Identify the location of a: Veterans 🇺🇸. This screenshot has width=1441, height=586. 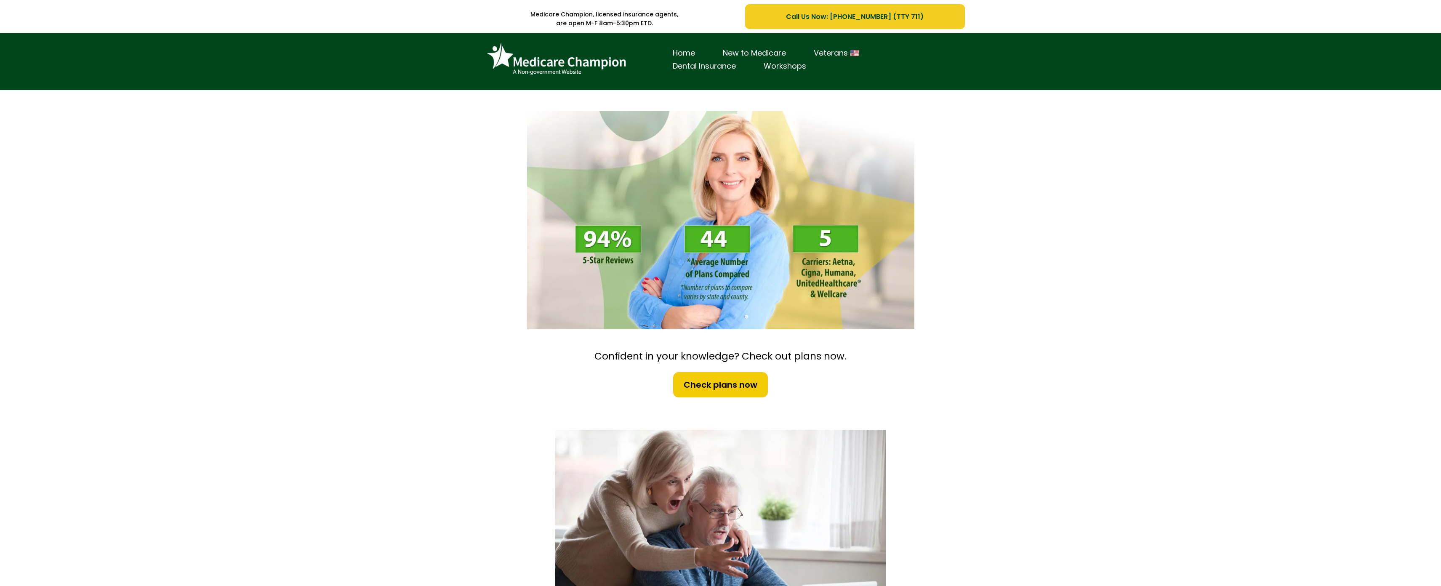
(836, 53).